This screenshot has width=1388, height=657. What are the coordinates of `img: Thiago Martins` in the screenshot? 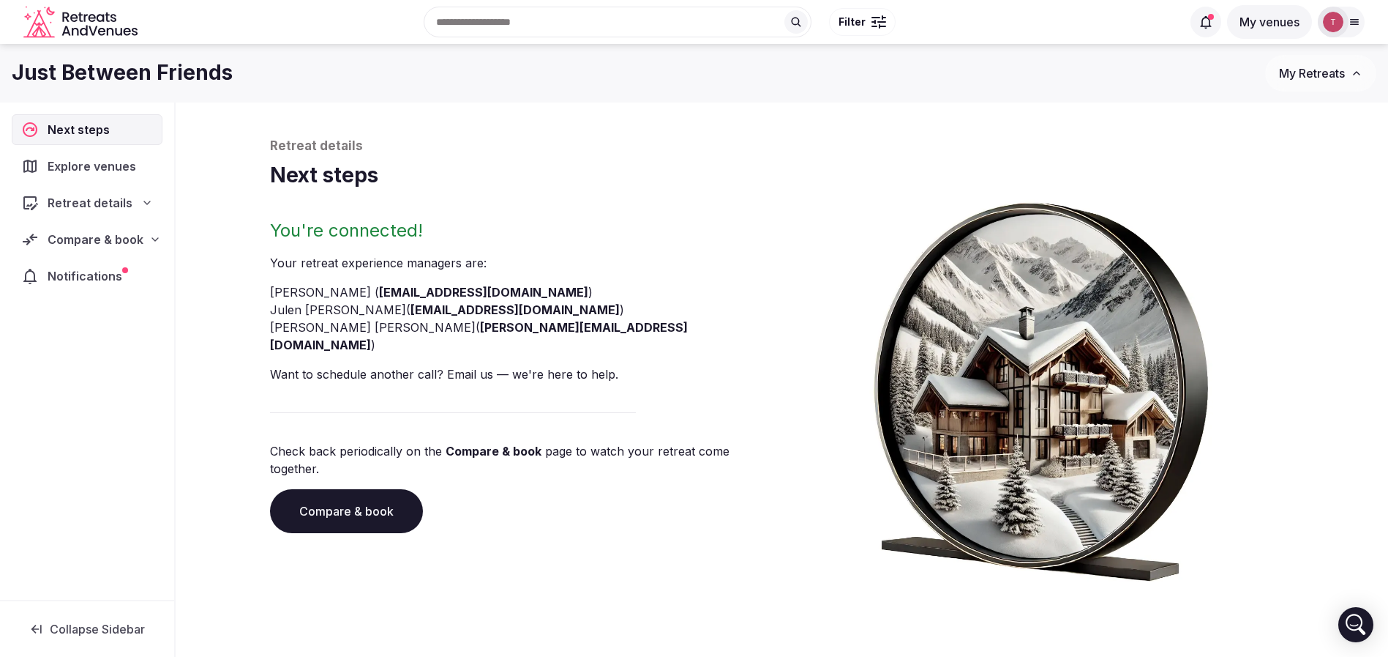 It's located at (1333, 22).